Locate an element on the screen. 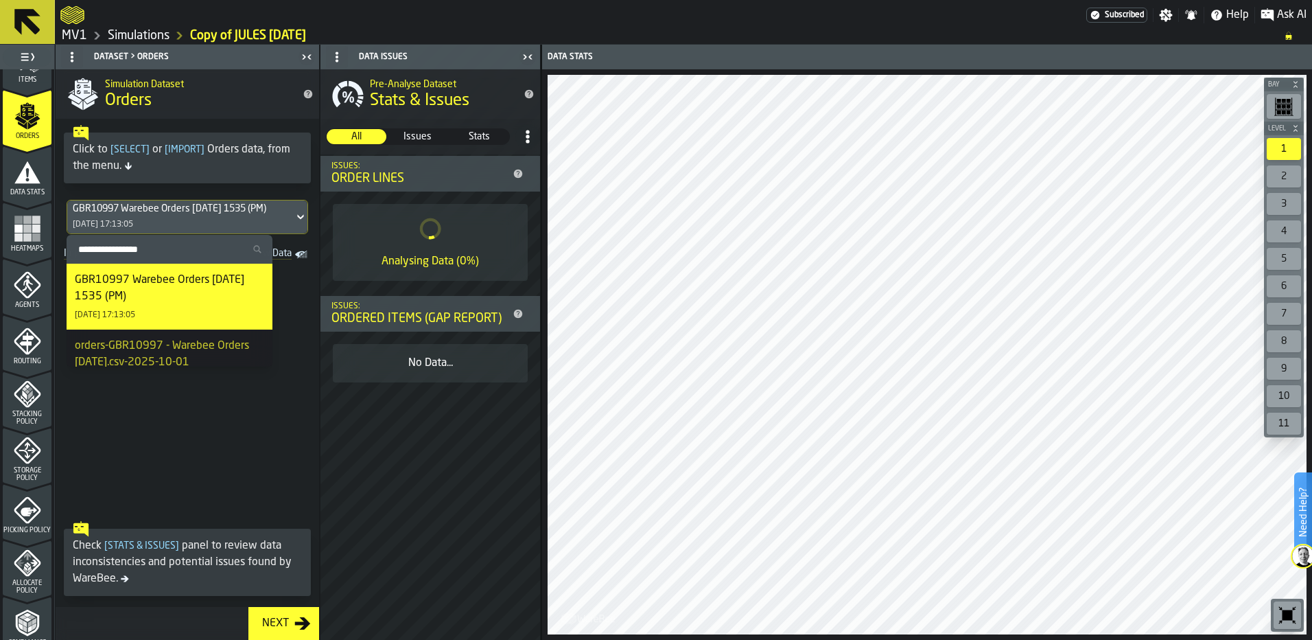 This screenshot has width=1312, height=640. div: 2 is located at coordinates (1284, 176).